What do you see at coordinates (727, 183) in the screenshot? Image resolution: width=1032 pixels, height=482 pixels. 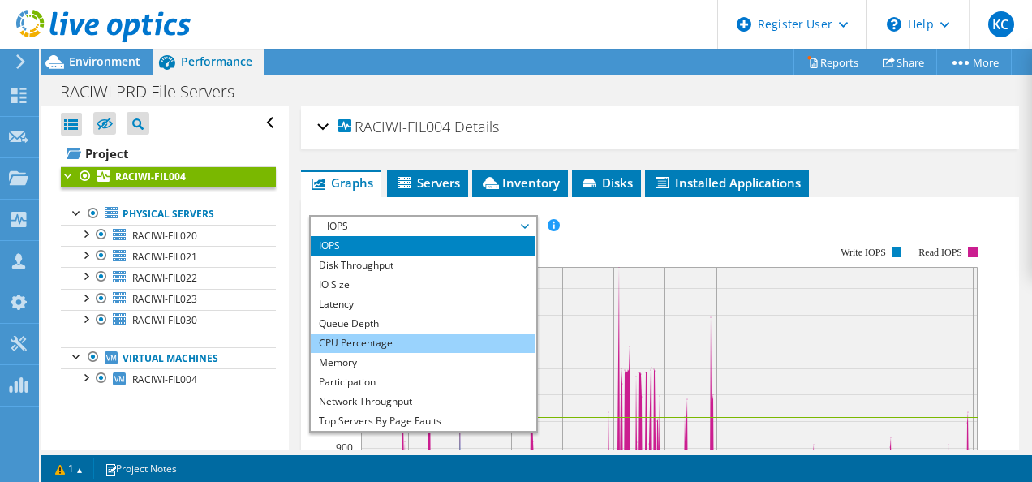 I see `span: Installed Applications` at bounding box center [727, 183].